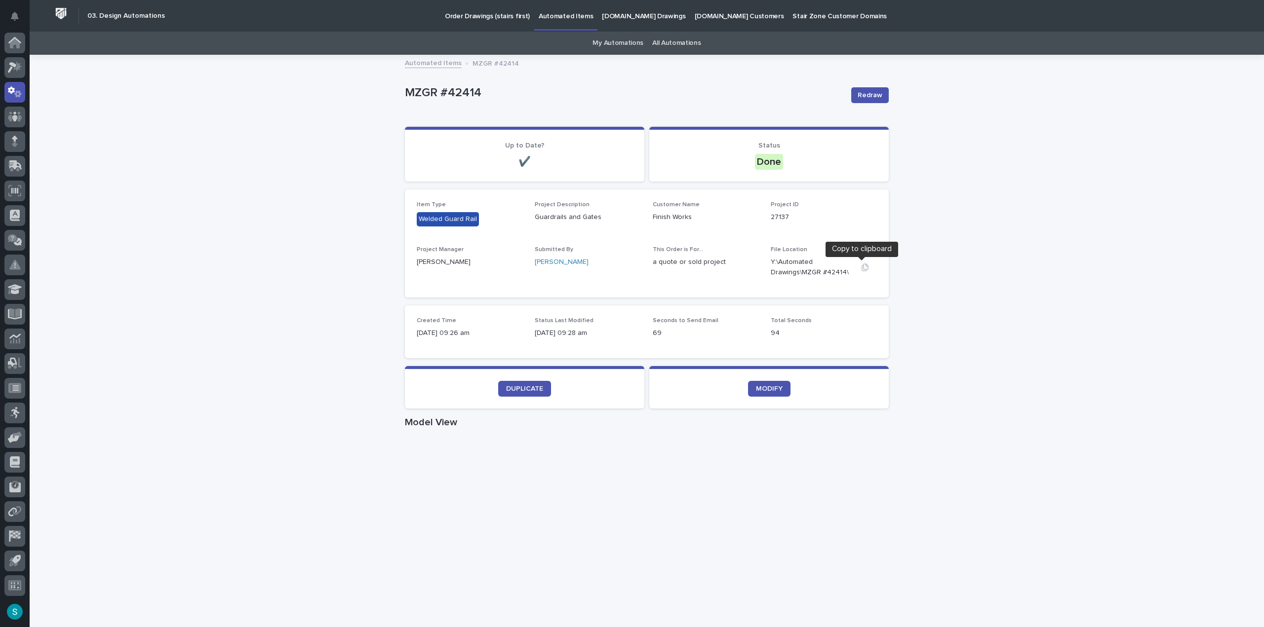 This screenshot has height=627, width=1264. What do you see at coordinates (618, 43) in the screenshot?
I see `a: My Automations` at bounding box center [618, 43].